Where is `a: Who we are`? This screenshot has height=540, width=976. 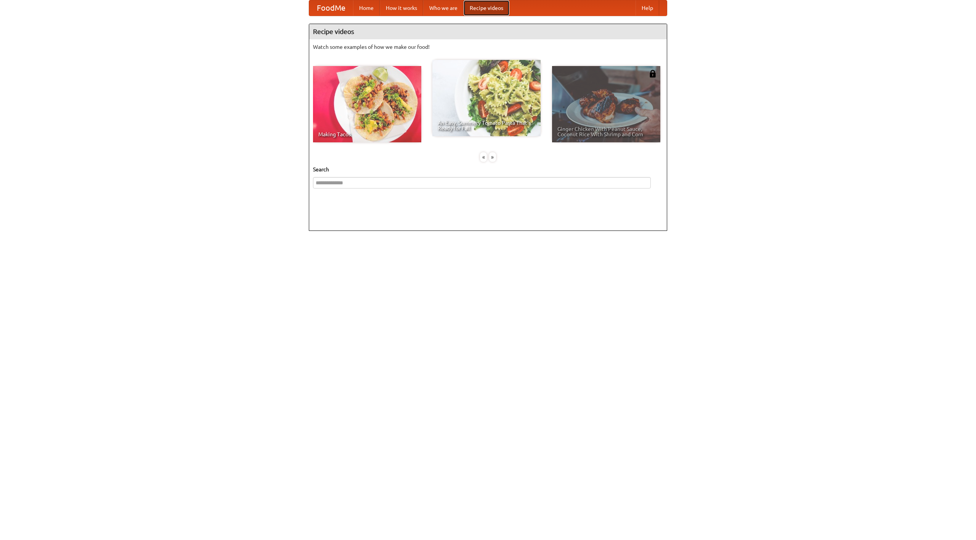 a: Who we are is located at coordinates (444, 8).